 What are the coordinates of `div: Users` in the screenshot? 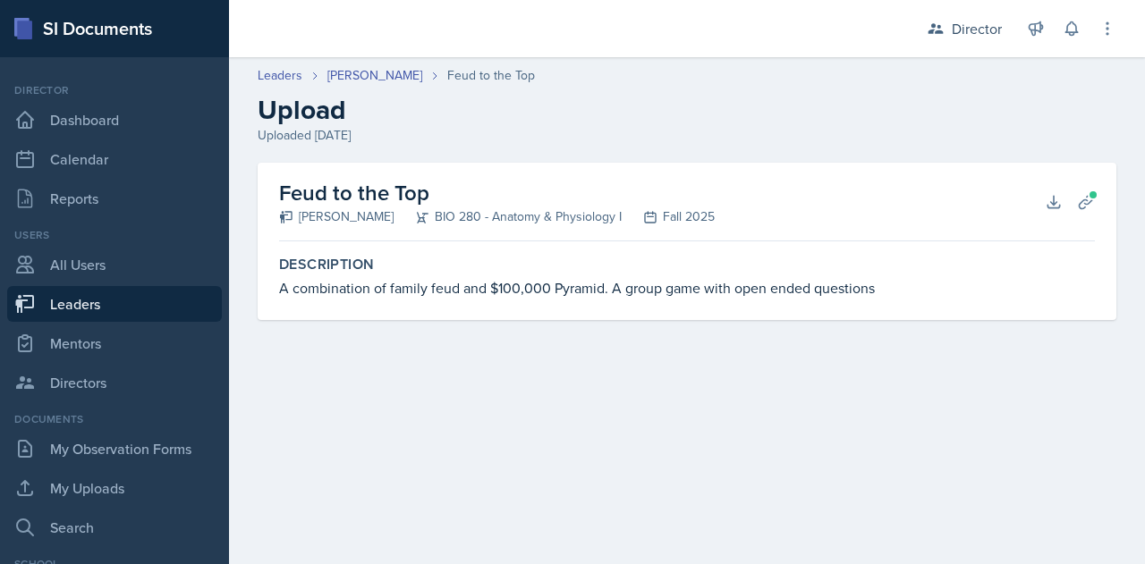 It's located at (115, 235).